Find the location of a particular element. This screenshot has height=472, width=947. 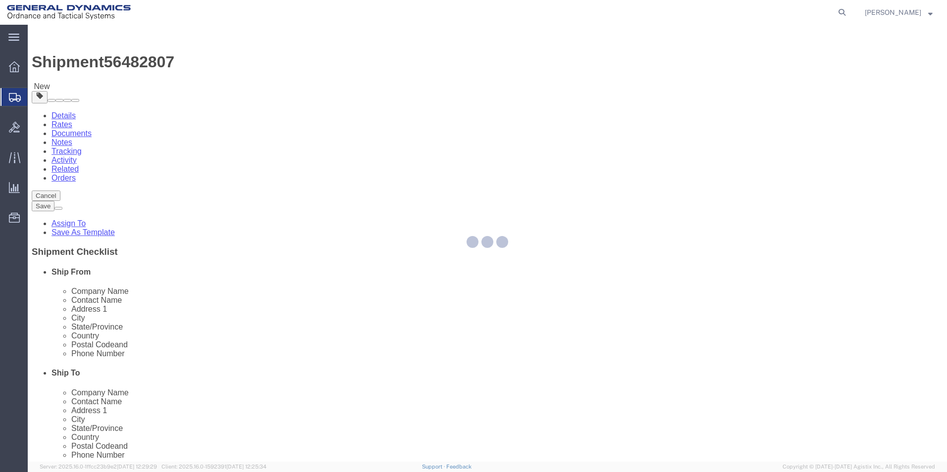

a: Support is located at coordinates (434, 467).